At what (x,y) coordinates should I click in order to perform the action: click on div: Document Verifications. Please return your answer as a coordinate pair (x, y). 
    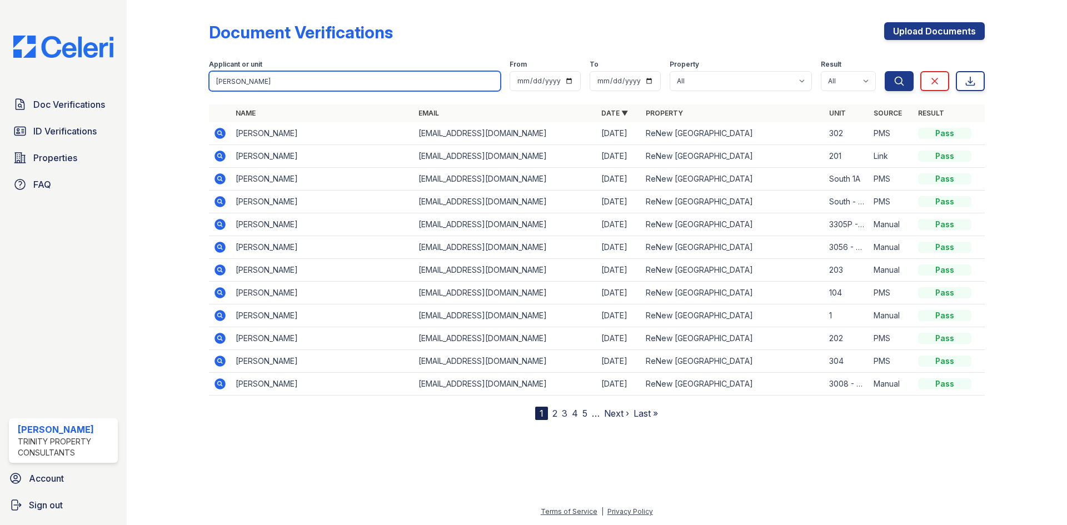
    Looking at the image, I should click on (301, 32).